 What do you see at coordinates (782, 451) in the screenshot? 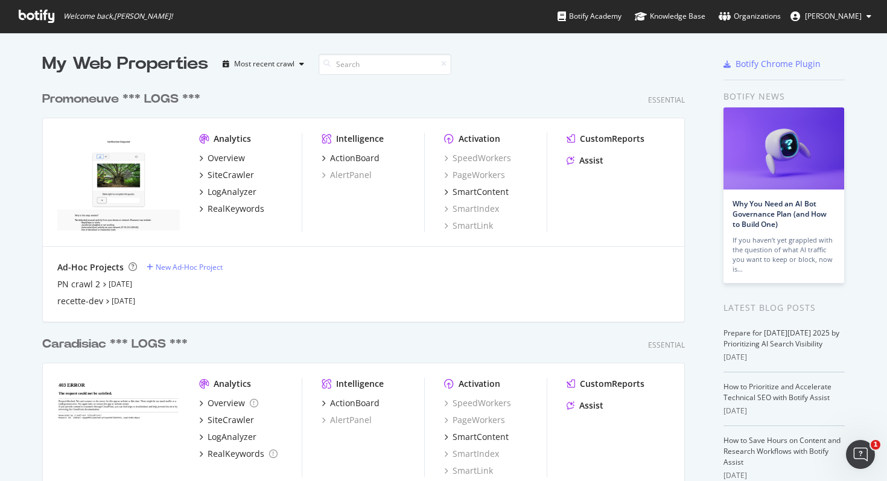
I see `a: How to Save Hours on Content and Research Workflows with Botify Assist` at bounding box center [782, 451].